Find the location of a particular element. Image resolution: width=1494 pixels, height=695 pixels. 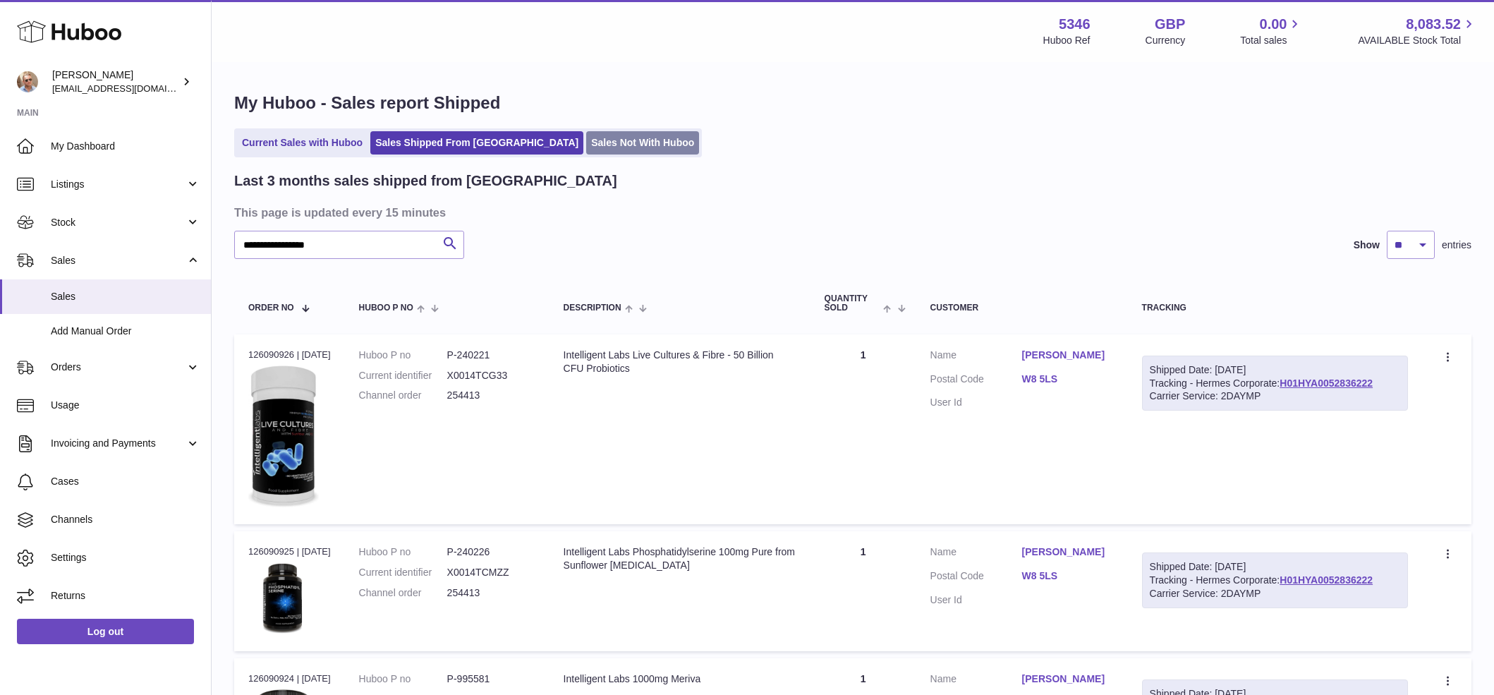

div: Customer is located at coordinates (1022, 307).